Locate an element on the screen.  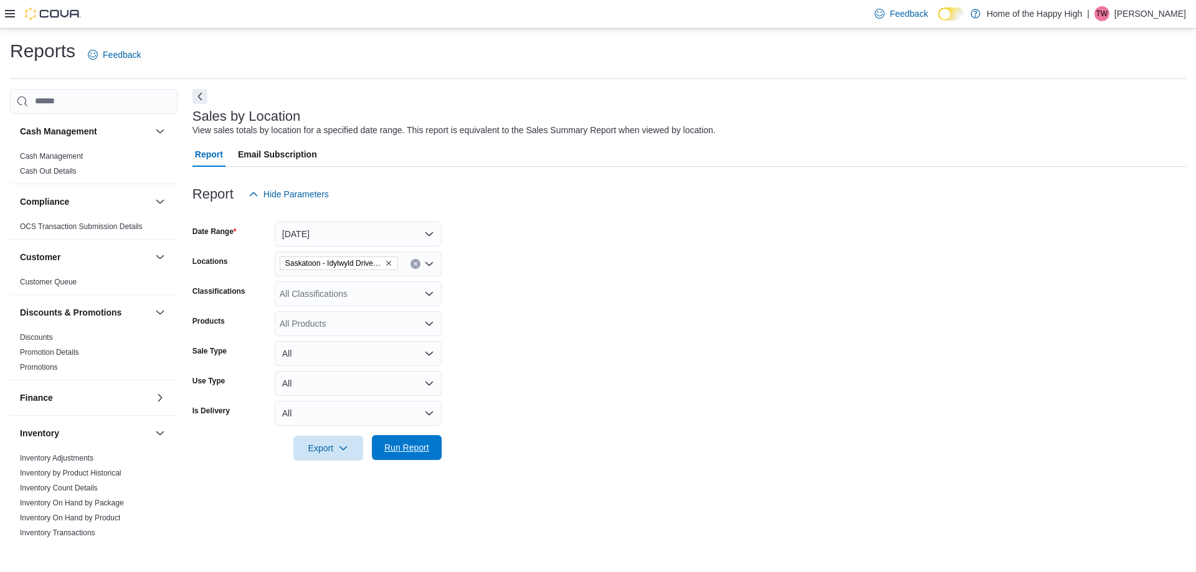
a: Inventory Adjustments is located at coordinates (57, 458).